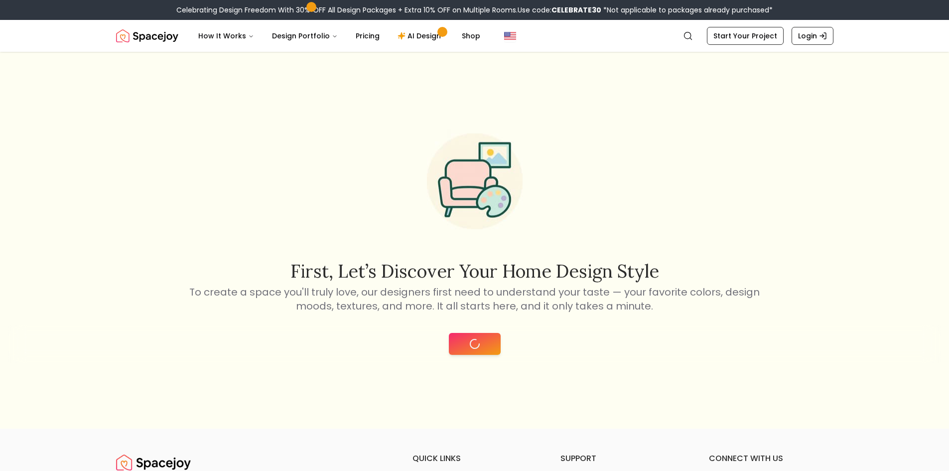 This screenshot has width=949, height=471. What do you see at coordinates (475, 299) in the screenshot?
I see `p: To create a space you'll truly love, our designers first need to understand your taste — your fav...` at bounding box center [475, 299].